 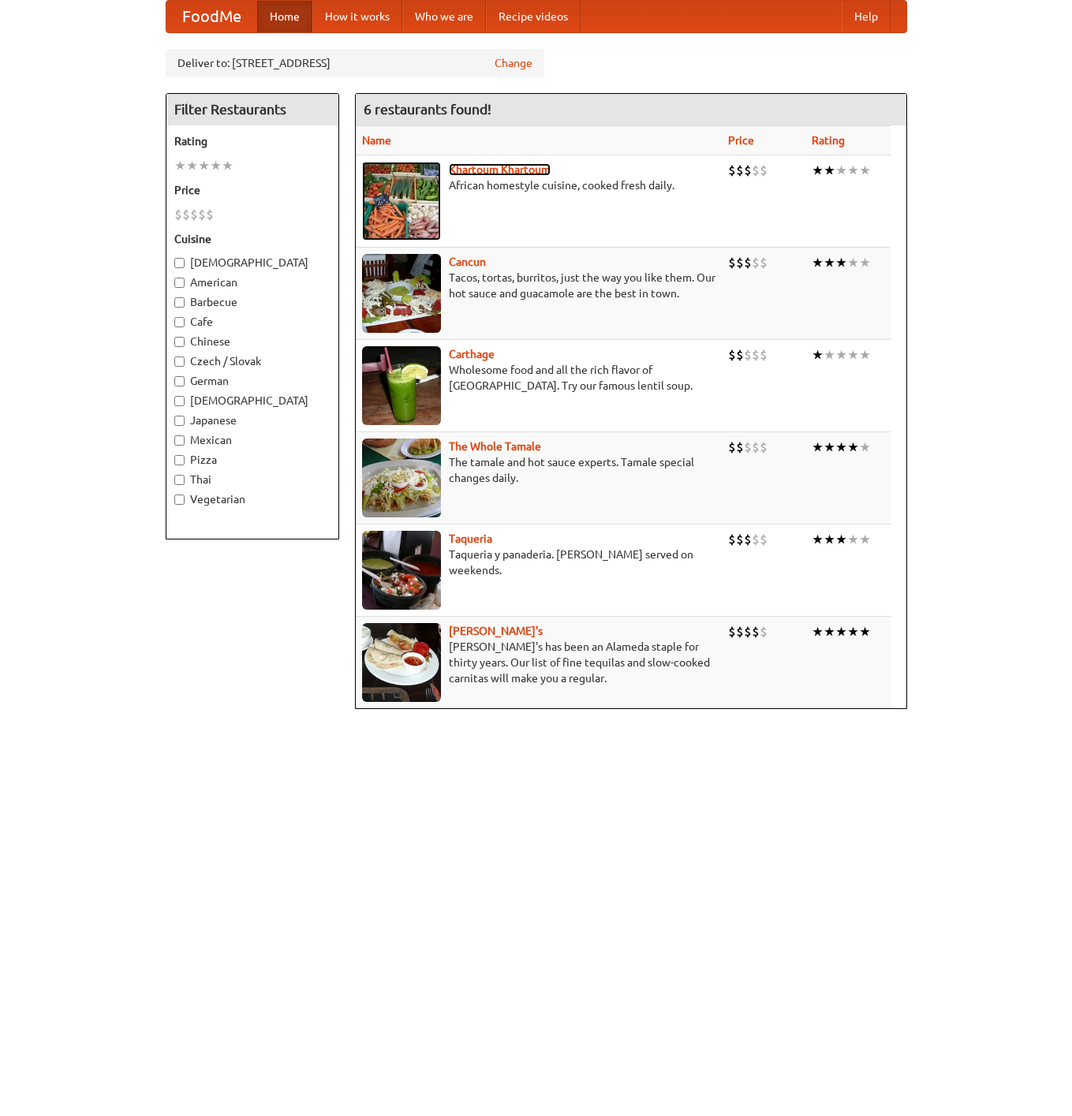 What do you see at coordinates (472, 354) in the screenshot?
I see `b: Carthage` at bounding box center [472, 354].